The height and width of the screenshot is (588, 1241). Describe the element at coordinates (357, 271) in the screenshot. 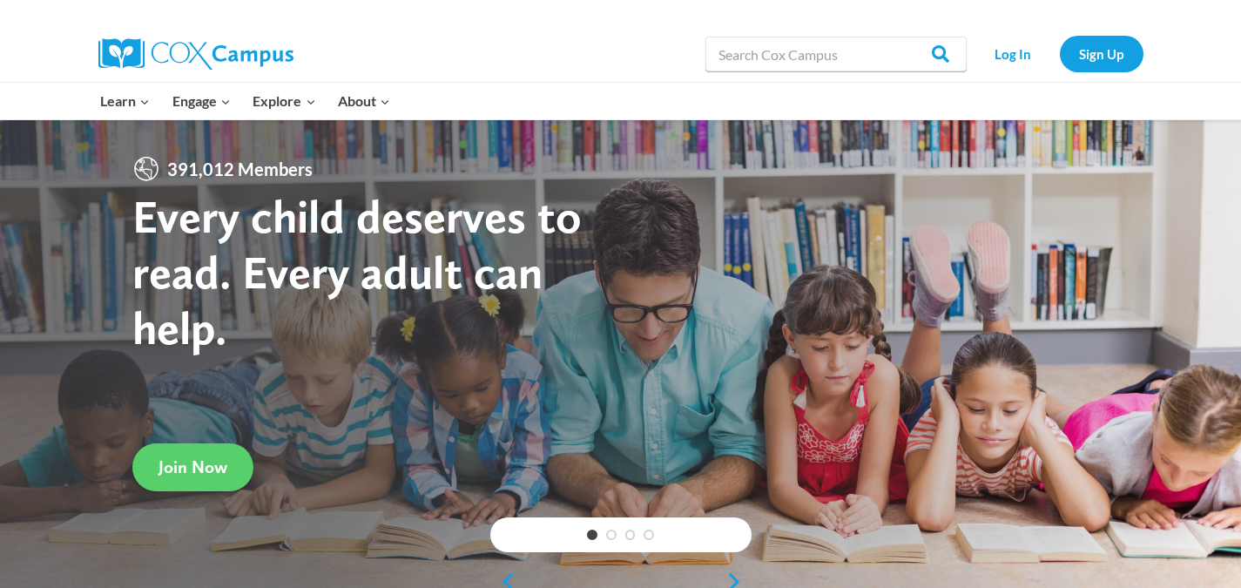

I see `strong: Every child deserves to read. Every adult can help.` at that location.